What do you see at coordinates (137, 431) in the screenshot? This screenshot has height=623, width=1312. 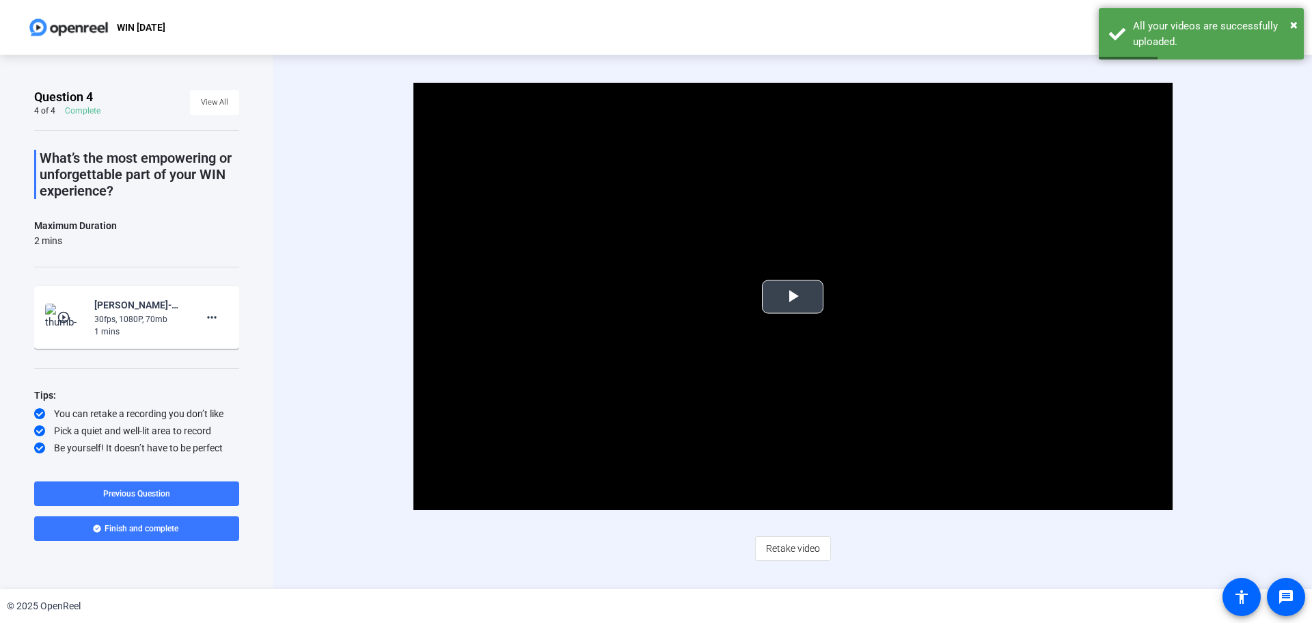 I see `div: Pick a quiet and well-lit area to record` at bounding box center [137, 431].